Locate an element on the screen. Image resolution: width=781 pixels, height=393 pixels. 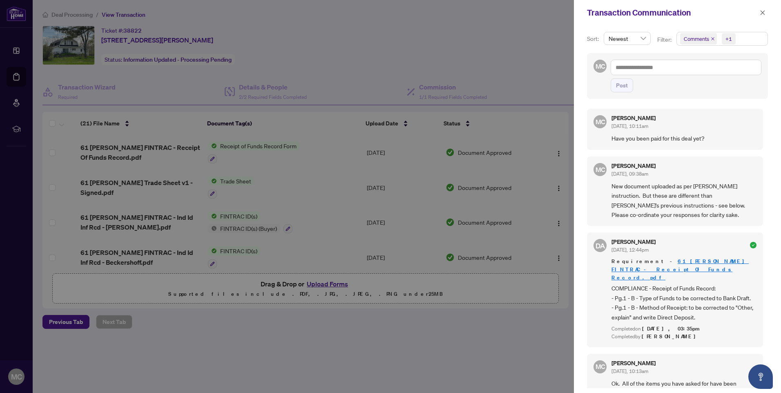
div: Completed on is located at coordinates (684, 329).